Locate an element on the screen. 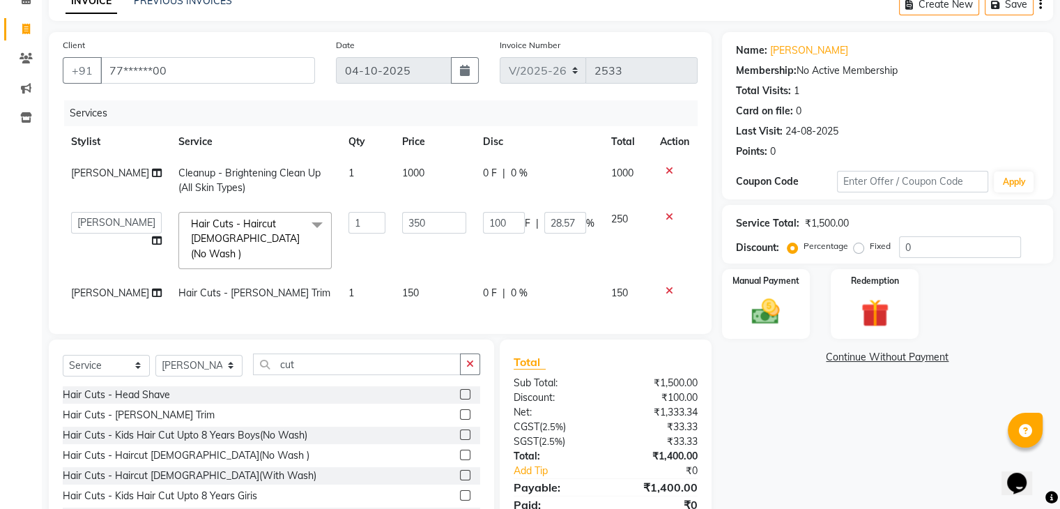  th: Action is located at coordinates (674, 141).